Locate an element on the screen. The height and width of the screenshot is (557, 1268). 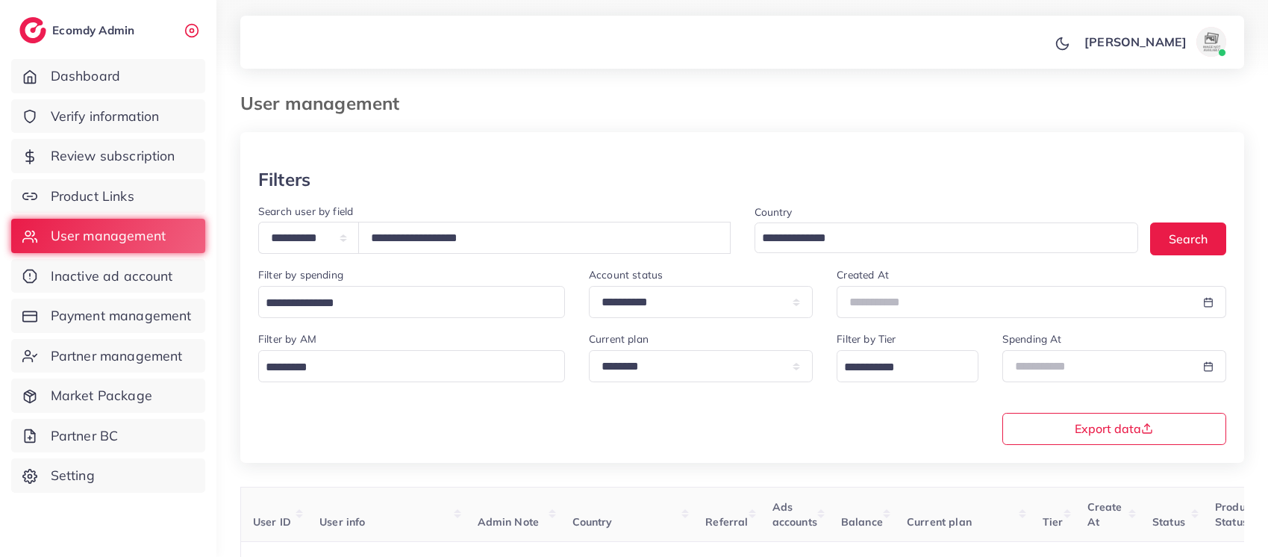
span: Status is located at coordinates (1169, 522).